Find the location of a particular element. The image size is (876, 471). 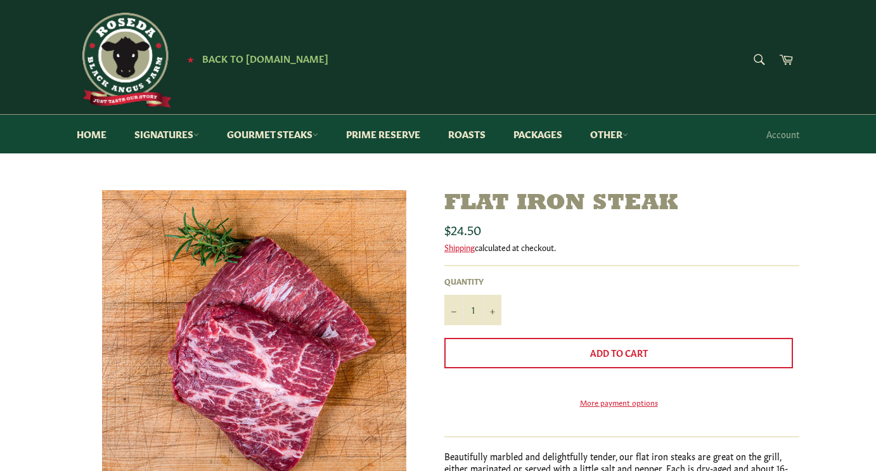

h1: Flat Iron Steak is located at coordinates (622, 204).